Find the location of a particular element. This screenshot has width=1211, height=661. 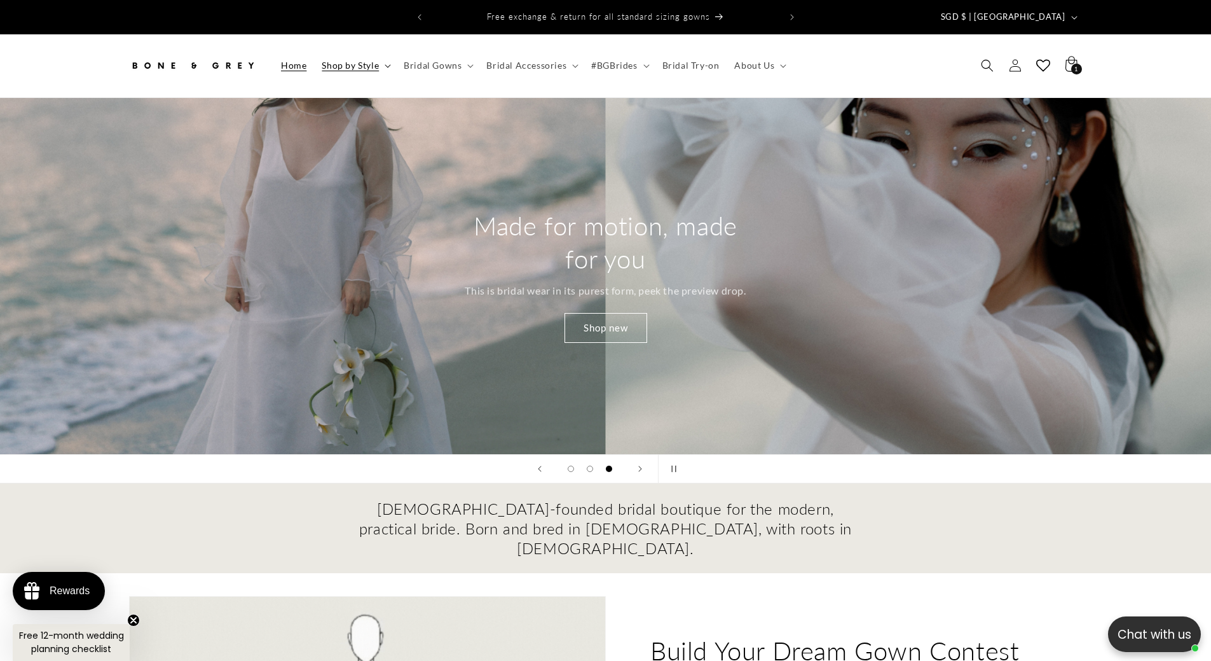

span: 1 is located at coordinates (1076, 69).